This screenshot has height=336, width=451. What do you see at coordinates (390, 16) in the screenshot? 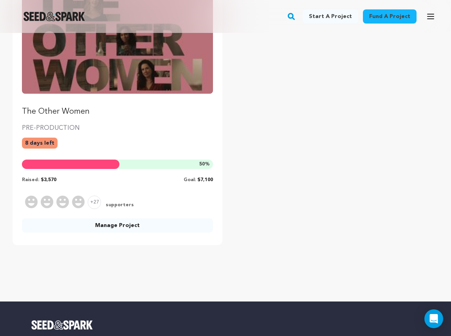
I see `a: Fund a project` at bounding box center [390, 16].